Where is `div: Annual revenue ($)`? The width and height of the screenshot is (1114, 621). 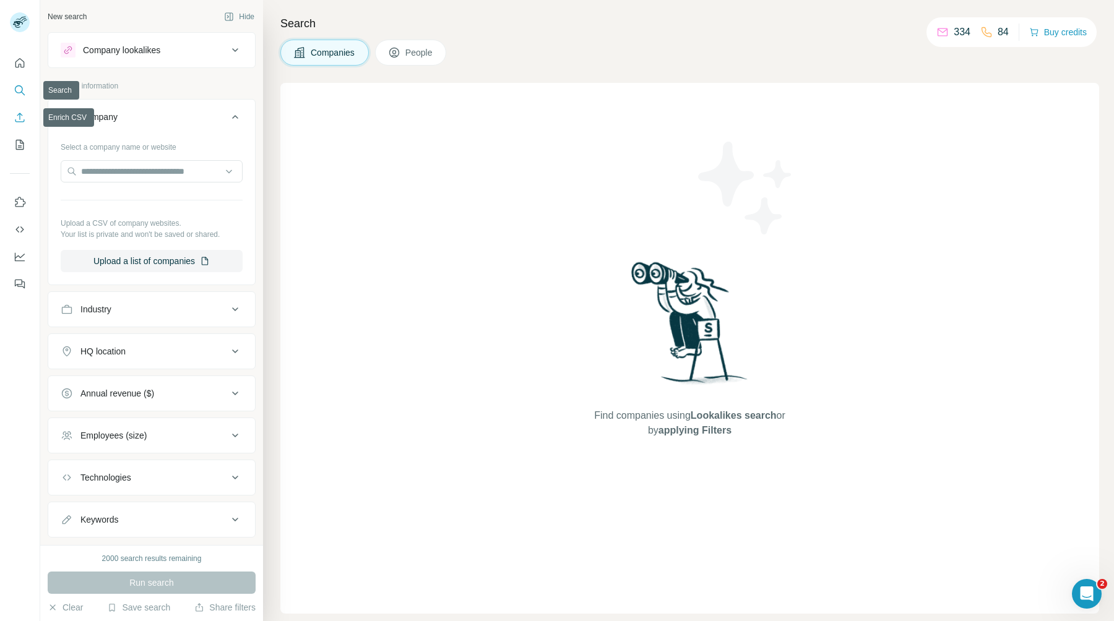 div: Annual revenue ($) is located at coordinates (117, 393).